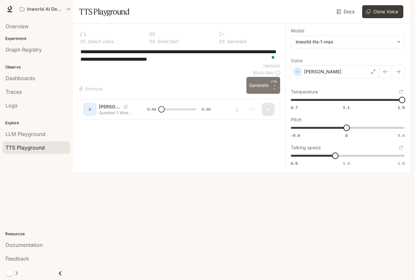  I want to click on button: GenerateCTRL +⏎, so click(263, 85).